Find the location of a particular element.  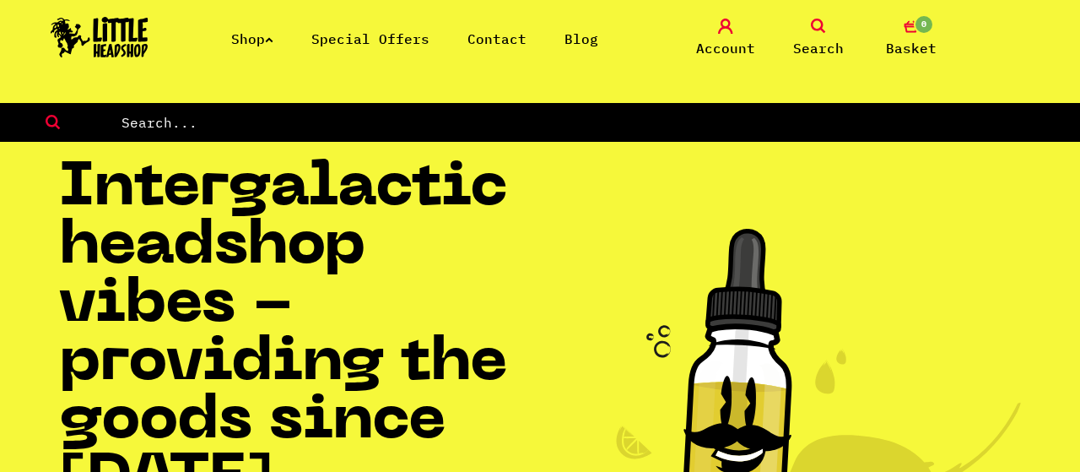

span: Account is located at coordinates (726, 48).